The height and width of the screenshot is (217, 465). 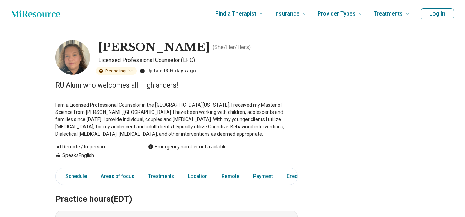 What do you see at coordinates (73, 57) in the screenshot?
I see `img: Casey Henshaw, Licensed Professional Counselor (LPC)` at bounding box center [73, 57].